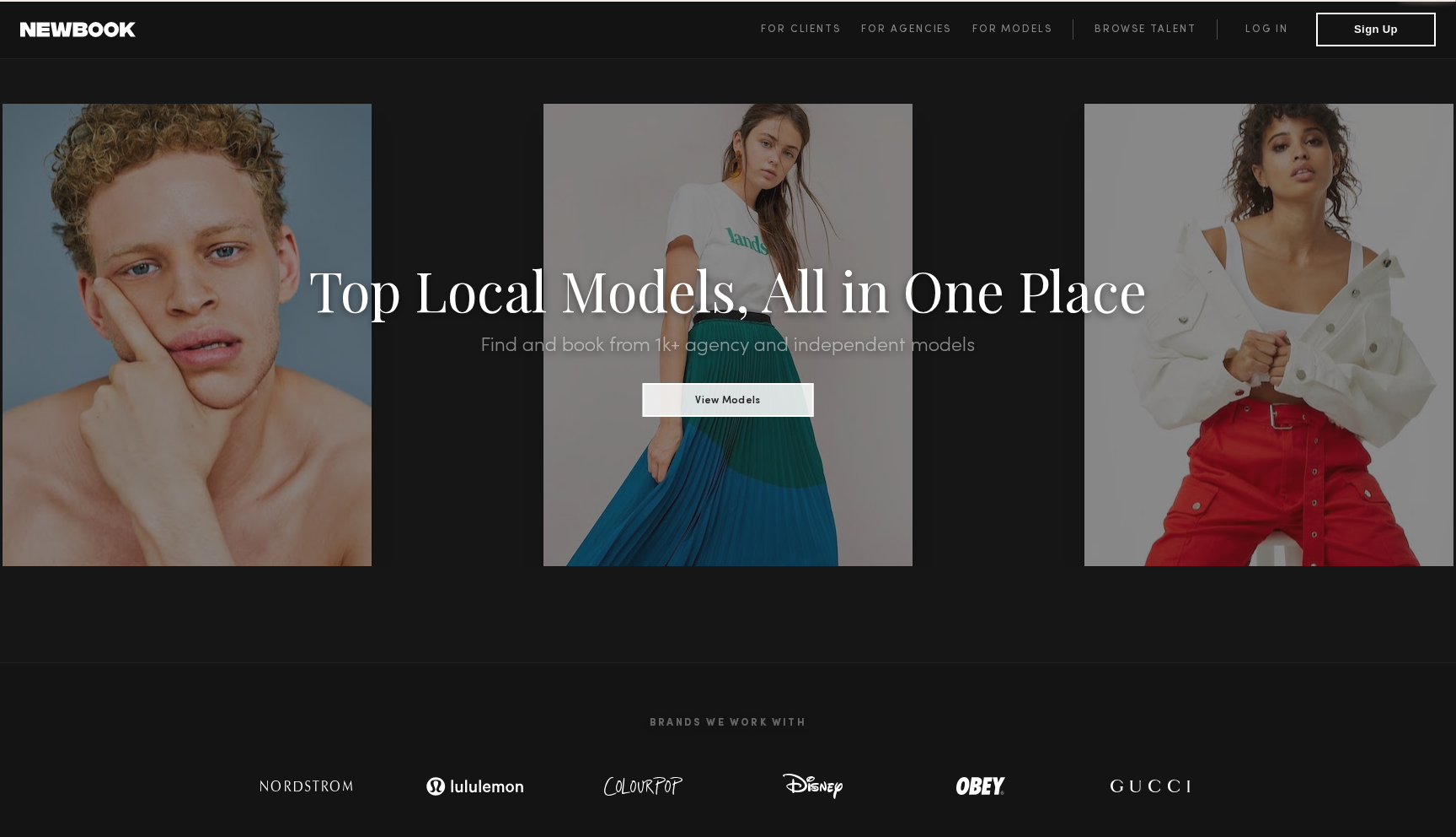  What do you see at coordinates (1150, 786) in the screenshot?
I see `img: logo-gucci.svg` at bounding box center [1150, 786].